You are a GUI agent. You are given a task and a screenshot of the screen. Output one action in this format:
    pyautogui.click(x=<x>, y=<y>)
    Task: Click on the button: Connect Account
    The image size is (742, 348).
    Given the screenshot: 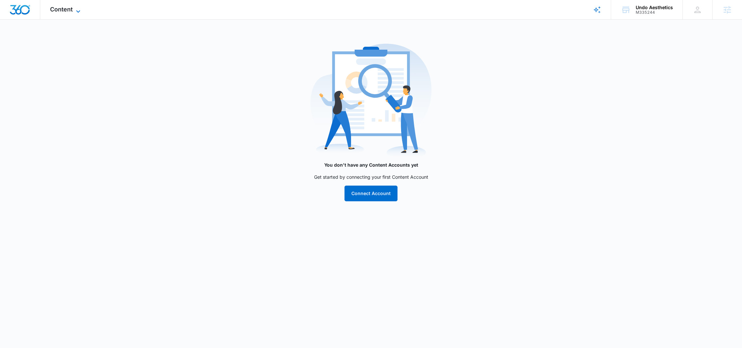 What is the action you would take?
    pyautogui.click(x=371, y=194)
    